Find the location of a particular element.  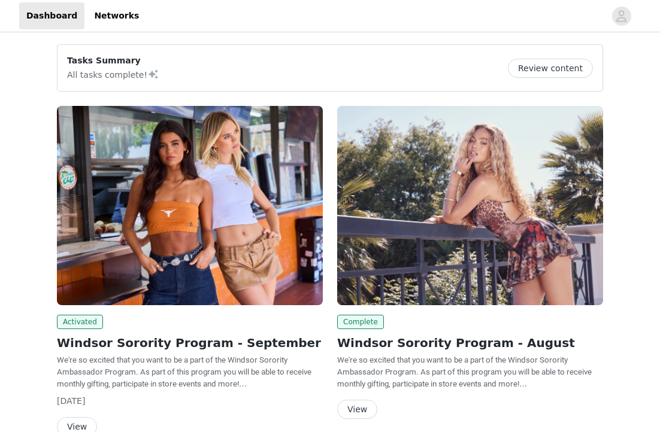

h2: Windsor Sorority Program - August is located at coordinates (470, 343).